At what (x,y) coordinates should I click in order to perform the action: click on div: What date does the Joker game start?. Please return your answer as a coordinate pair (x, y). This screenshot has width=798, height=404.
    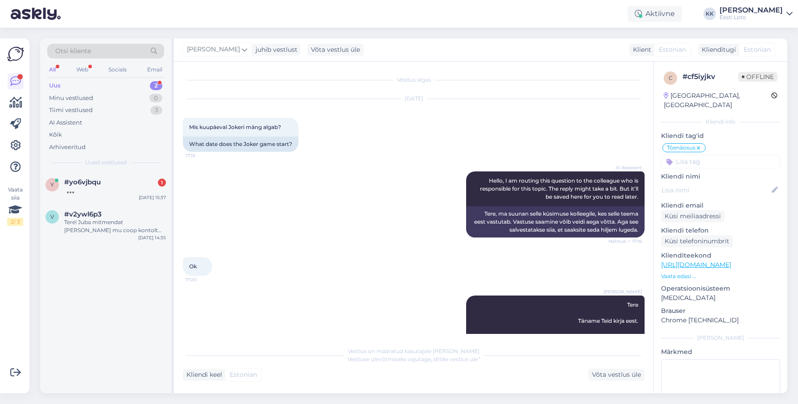
    Looking at the image, I should click on (240, 144).